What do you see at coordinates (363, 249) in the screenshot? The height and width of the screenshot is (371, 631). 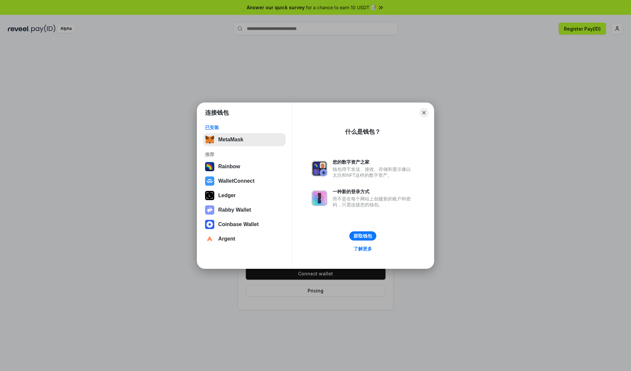 I see `a: 了解更多` at bounding box center [363, 249].